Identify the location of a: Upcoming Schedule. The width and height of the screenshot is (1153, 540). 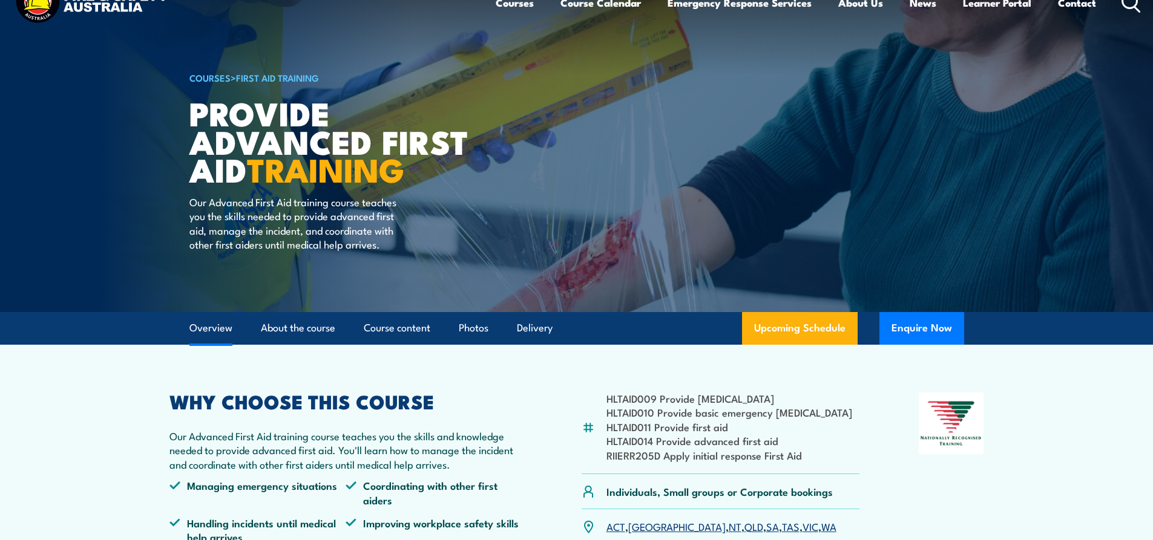
(799, 329).